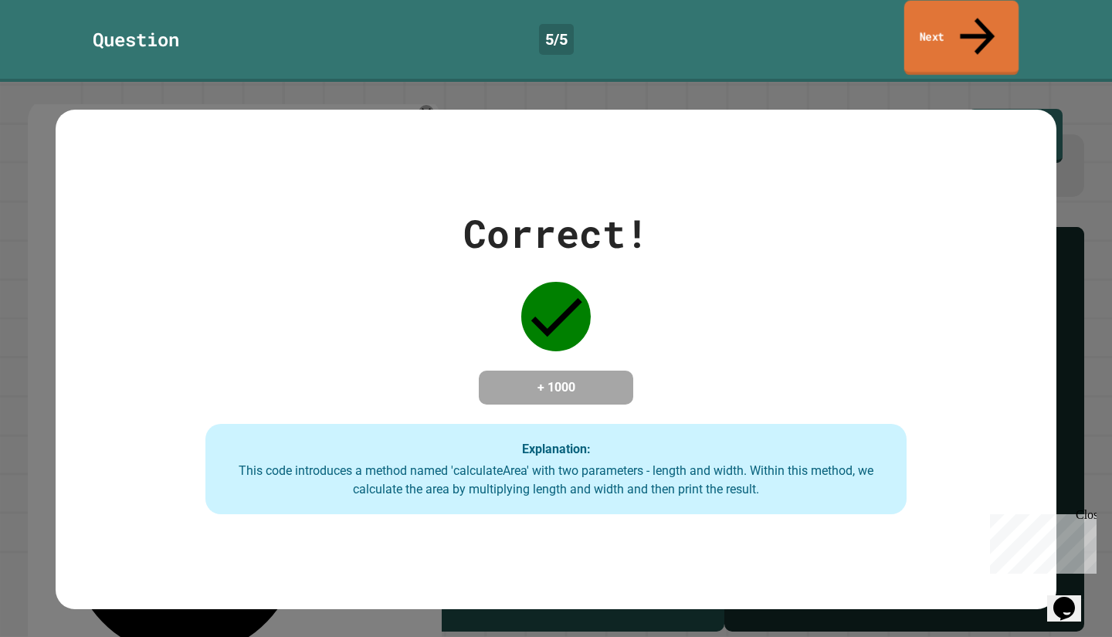 The image size is (1112, 637). I want to click on div: 5 / 5, so click(556, 39).